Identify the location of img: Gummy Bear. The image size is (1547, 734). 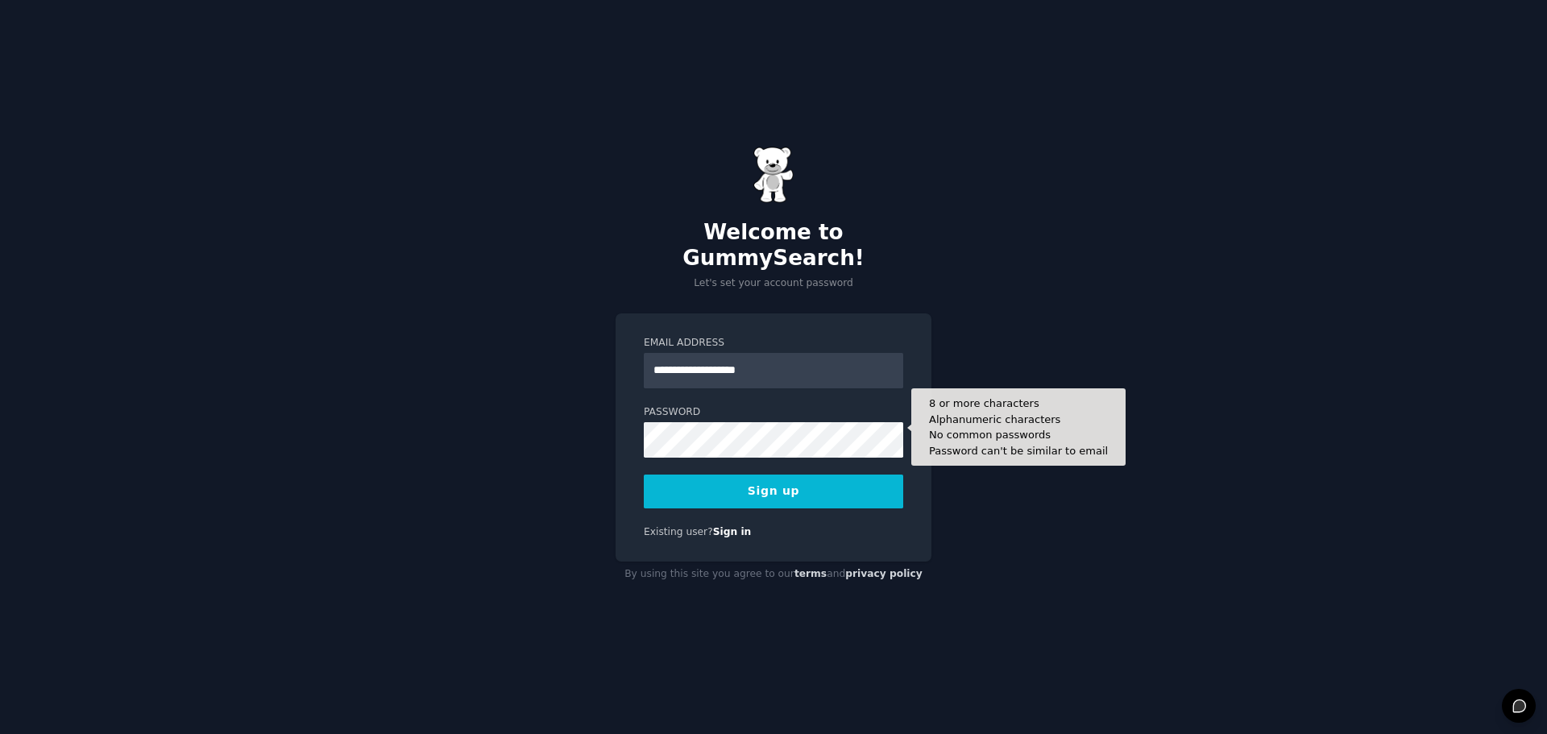
(774, 175).